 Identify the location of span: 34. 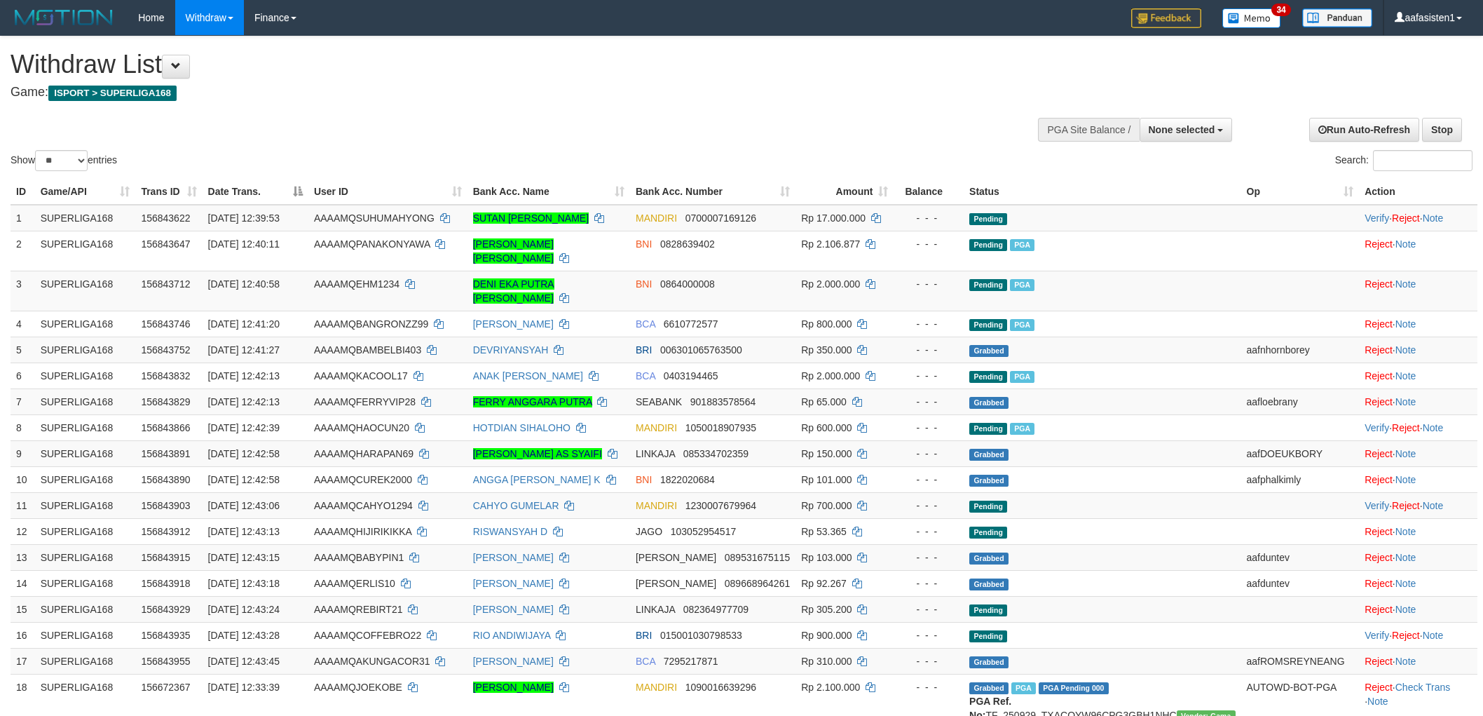
(1281, 10).